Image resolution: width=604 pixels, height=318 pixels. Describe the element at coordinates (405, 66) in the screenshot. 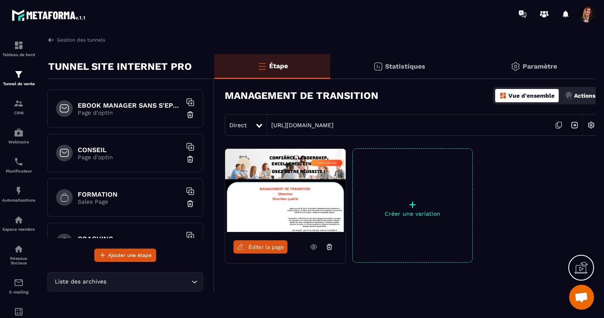

I see `p: Statistiques` at that location.